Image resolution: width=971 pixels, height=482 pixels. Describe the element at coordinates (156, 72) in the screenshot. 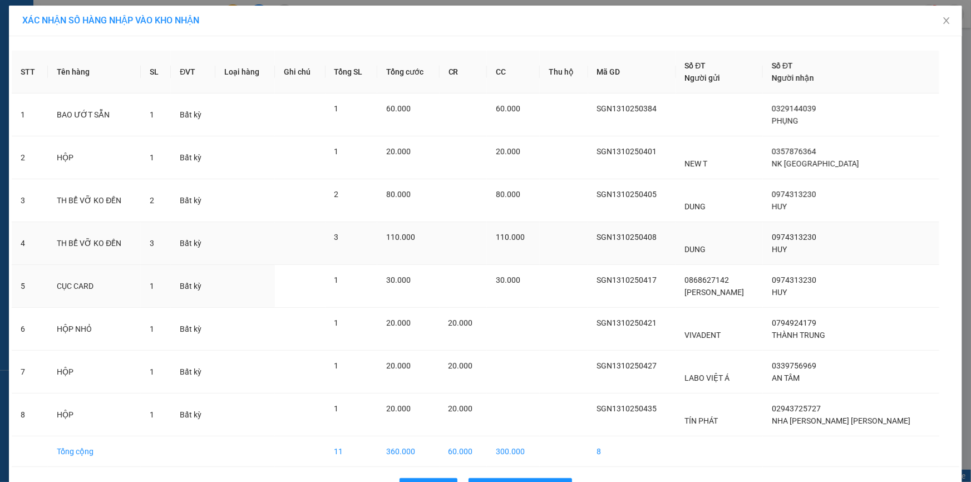

I see `th: SL` at that location.